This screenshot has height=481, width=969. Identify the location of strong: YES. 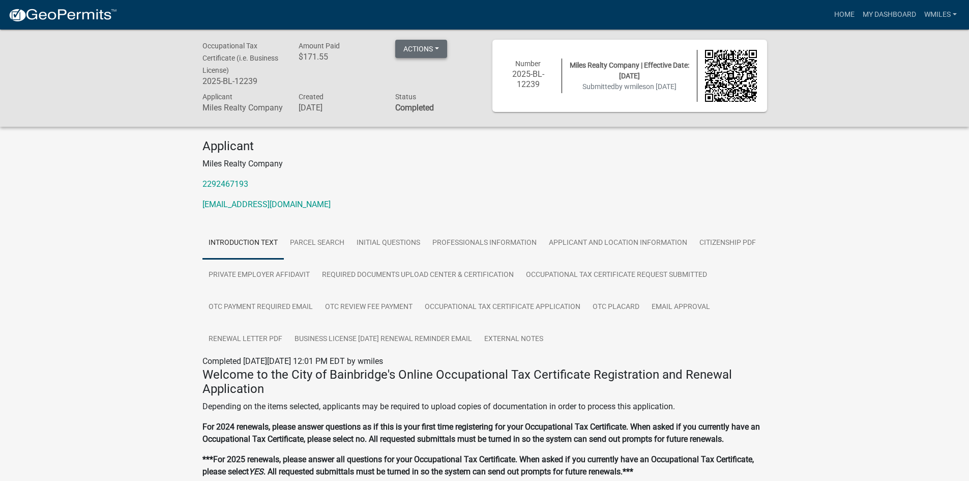
(256, 471).